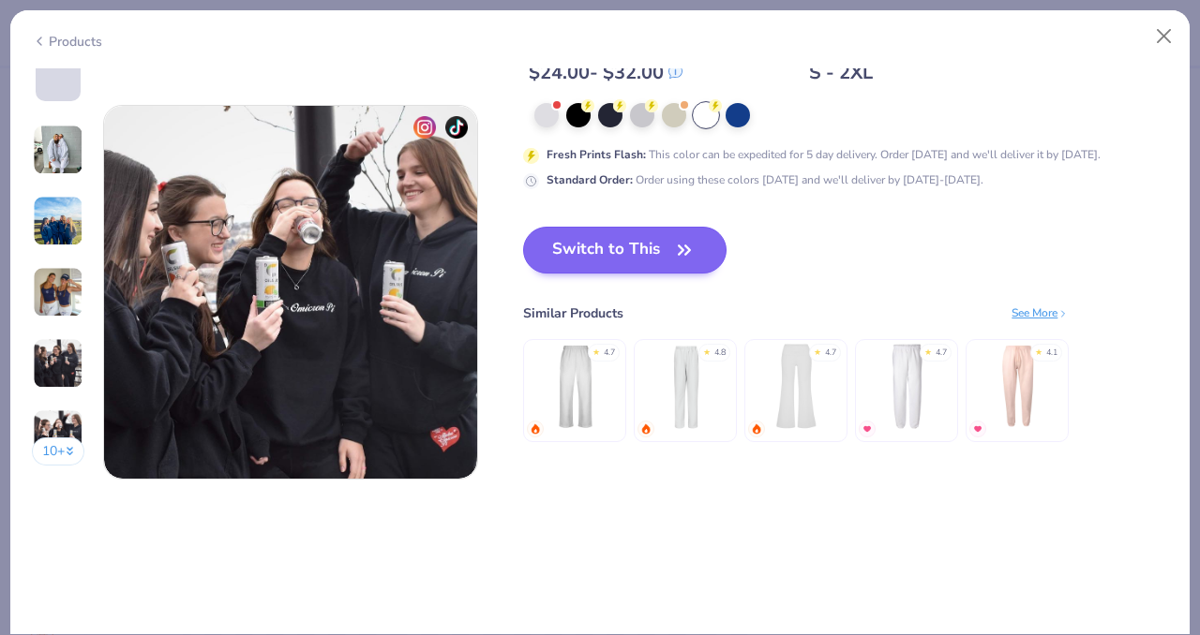  I want to click on img: Fresh Prints San Diego Open Heavyweight Sweatpants, so click(574, 386).